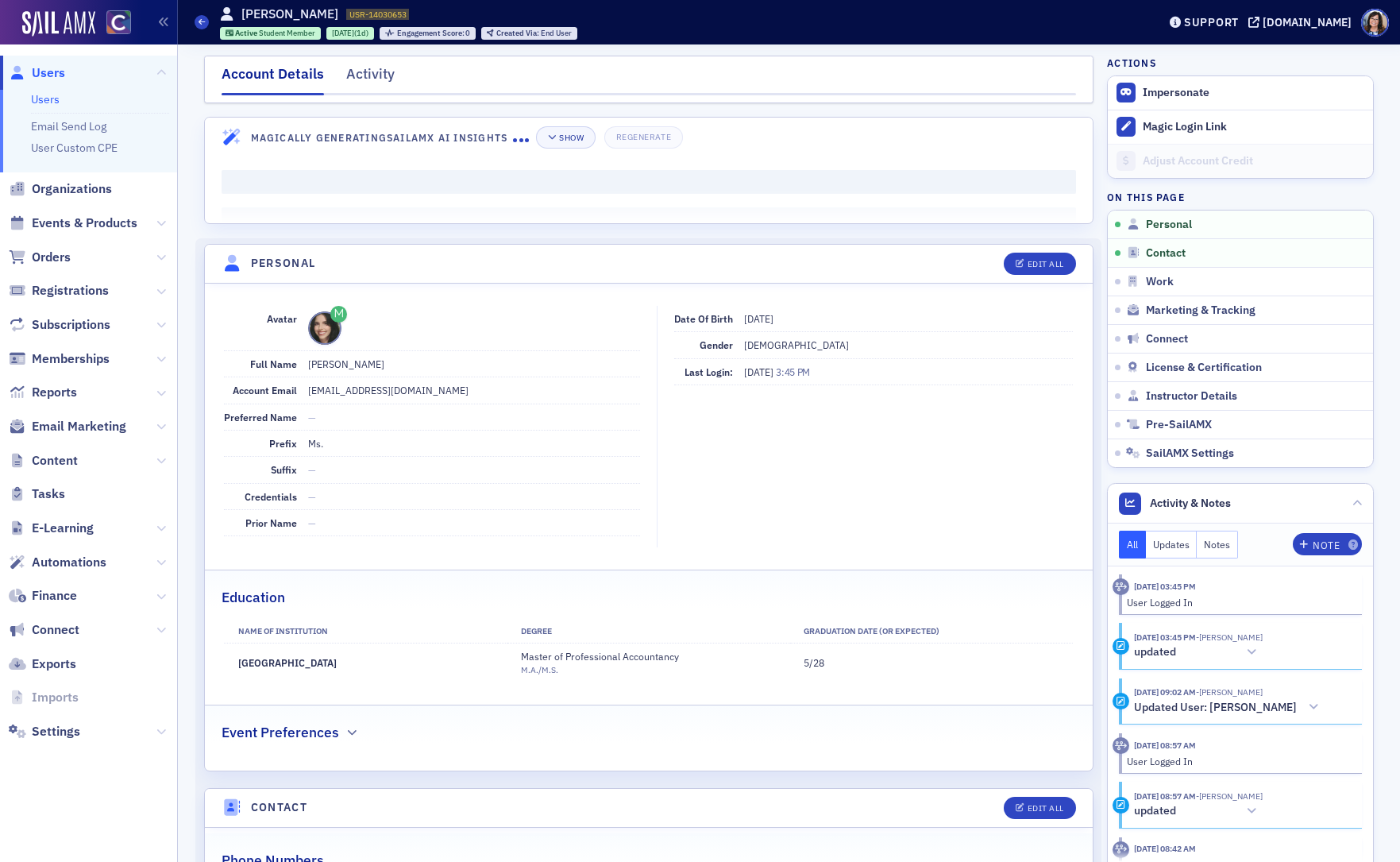  What do you see at coordinates (43, 392) in the screenshot?
I see `a: Reports` at bounding box center [43, 392].